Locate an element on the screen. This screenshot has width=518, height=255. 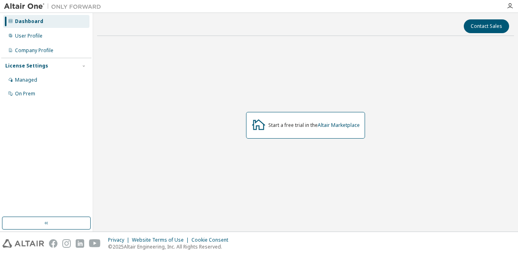
div: License Settings is located at coordinates (27, 66).